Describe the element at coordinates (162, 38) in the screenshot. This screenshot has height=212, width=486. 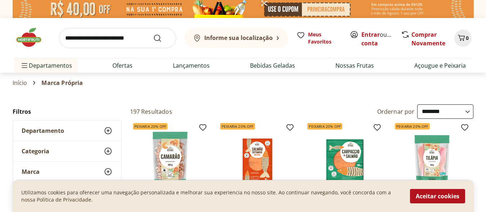
I see `button: Submit Search` at that location.